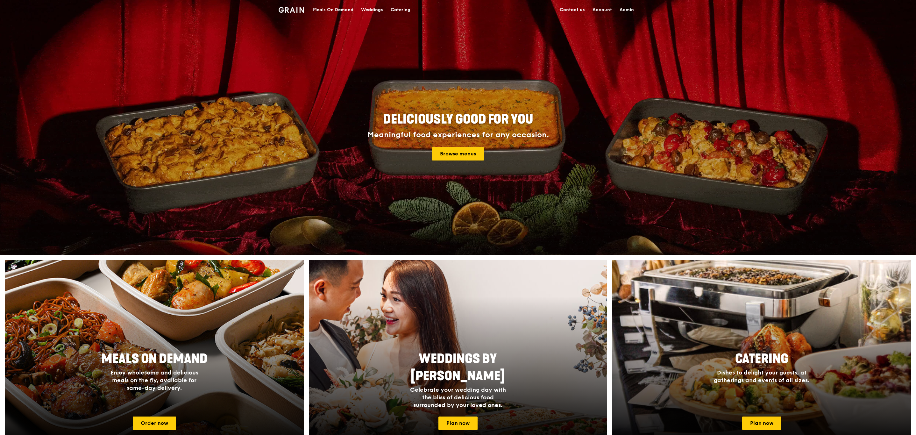 This screenshot has height=435, width=916. What do you see at coordinates (154, 359) in the screenshot?
I see `span: Meals On Demand` at bounding box center [154, 359].